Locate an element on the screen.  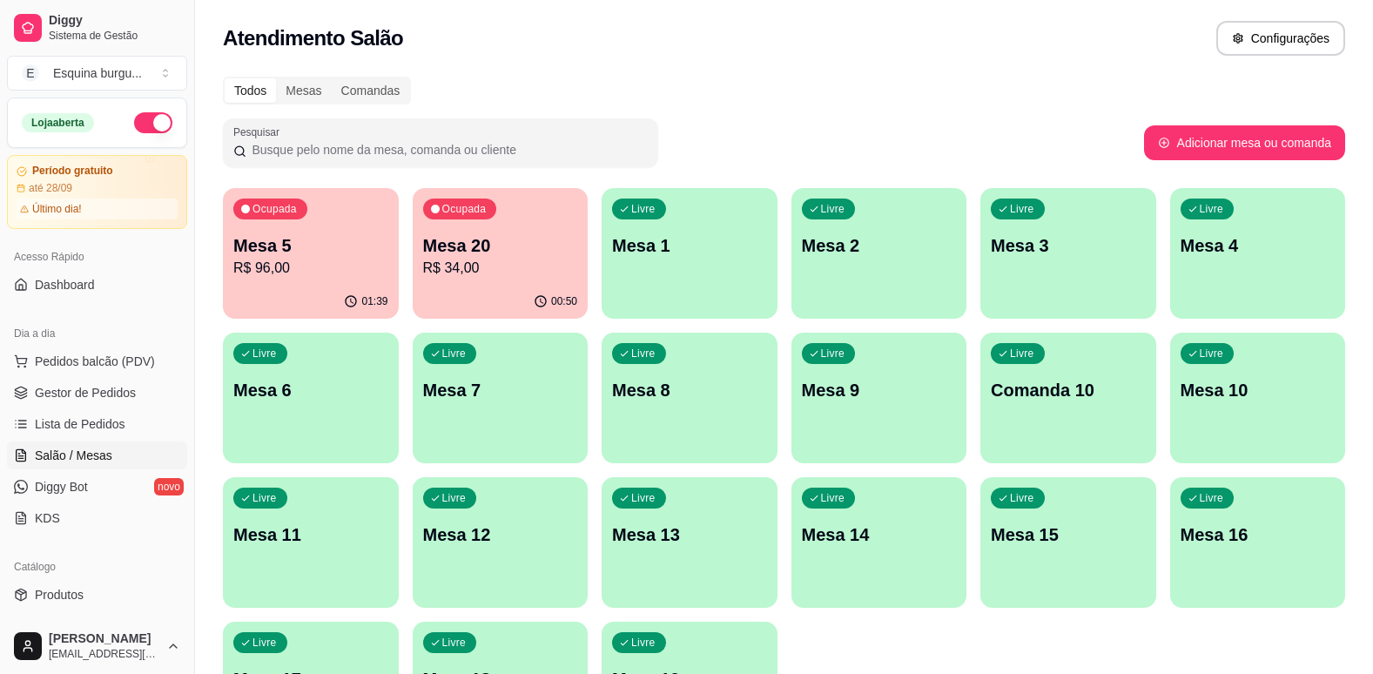
p: Mesa 4 is located at coordinates (1258, 246).